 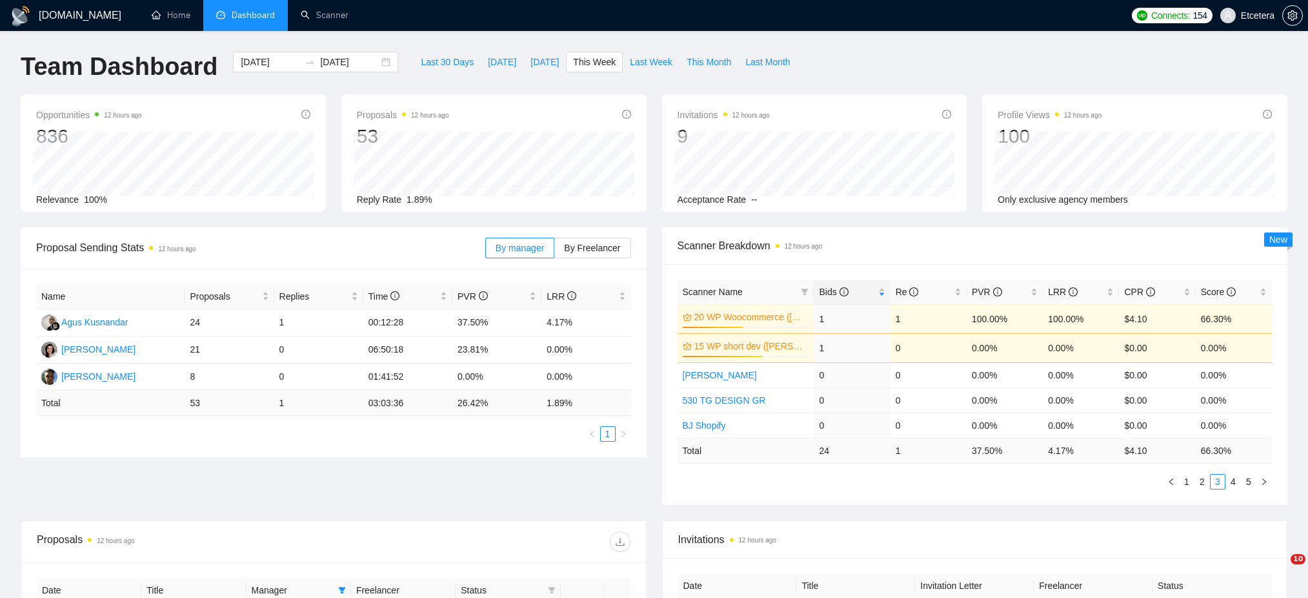 What do you see at coordinates (623, 434) in the screenshot?
I see `li: Next Page` at bounding box center [623, 434].